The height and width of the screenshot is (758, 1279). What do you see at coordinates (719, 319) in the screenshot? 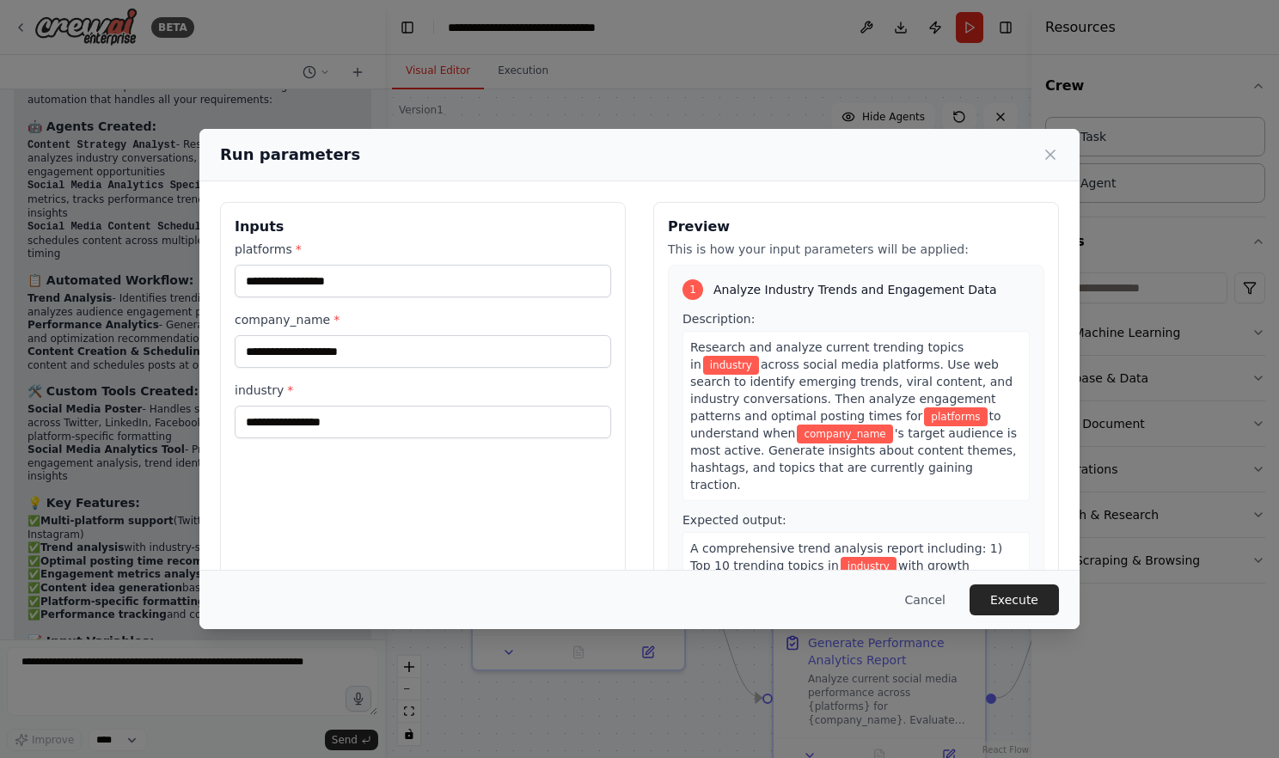
I see `span: Description:` at bounding box center [719, 319].